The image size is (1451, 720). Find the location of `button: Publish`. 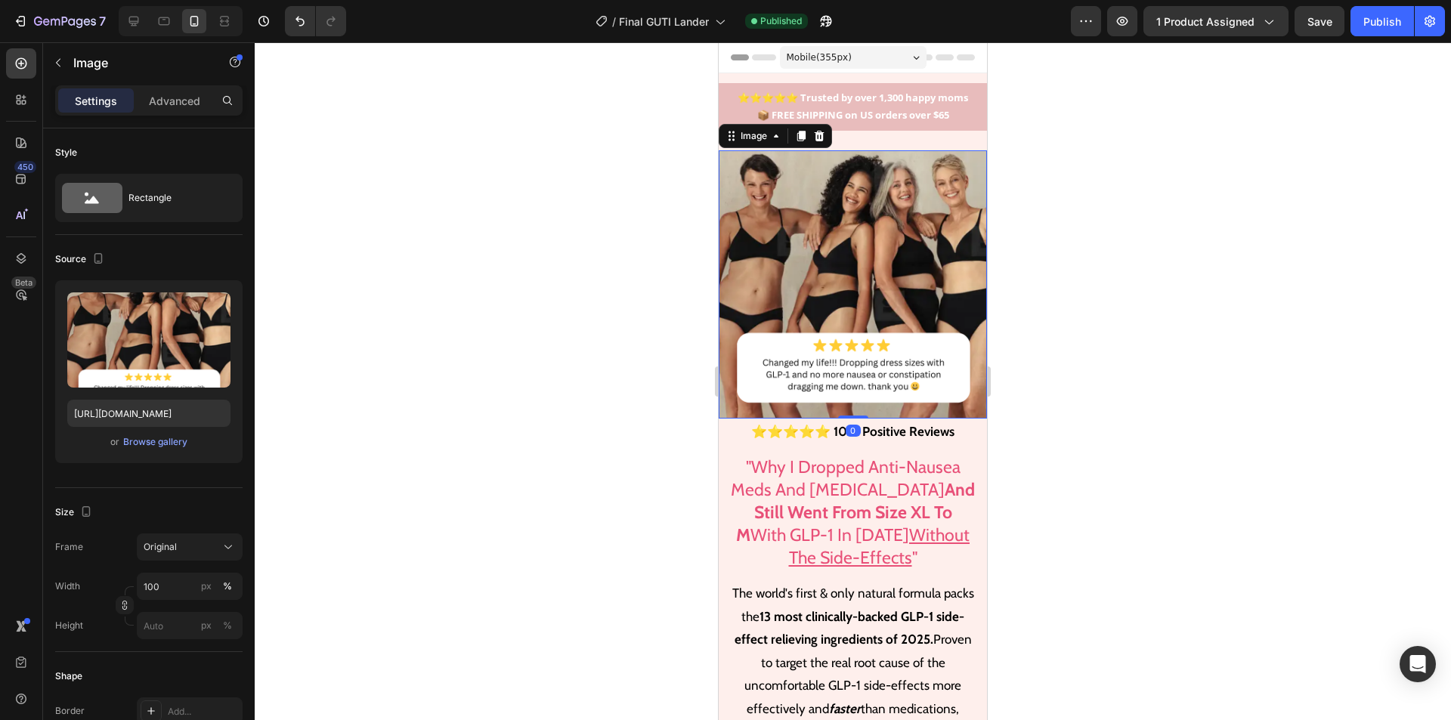

button: Publish is located at coordinates (1382, 21).